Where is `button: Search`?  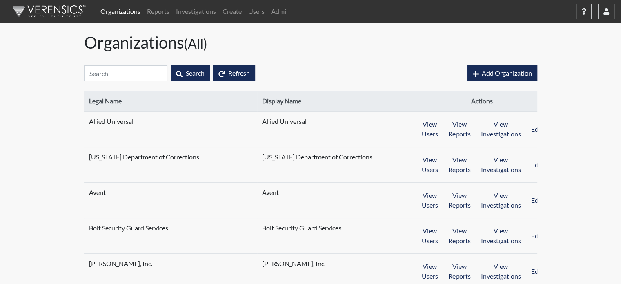
button: Search is located at coordinates (190, 73).